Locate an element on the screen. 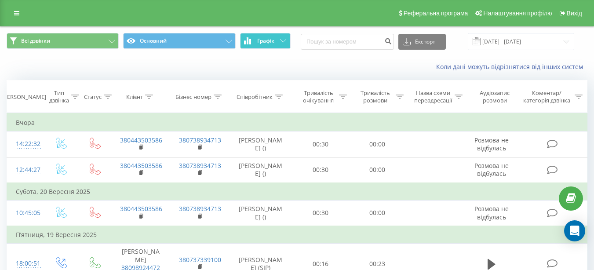  button: Експорт is located at coordinates (422, 42).